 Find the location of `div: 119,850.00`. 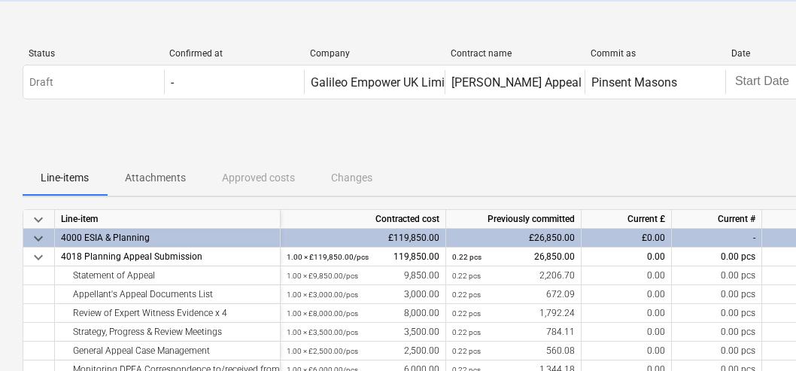

div: 119,850.00 is located at coordinates (363, 257).